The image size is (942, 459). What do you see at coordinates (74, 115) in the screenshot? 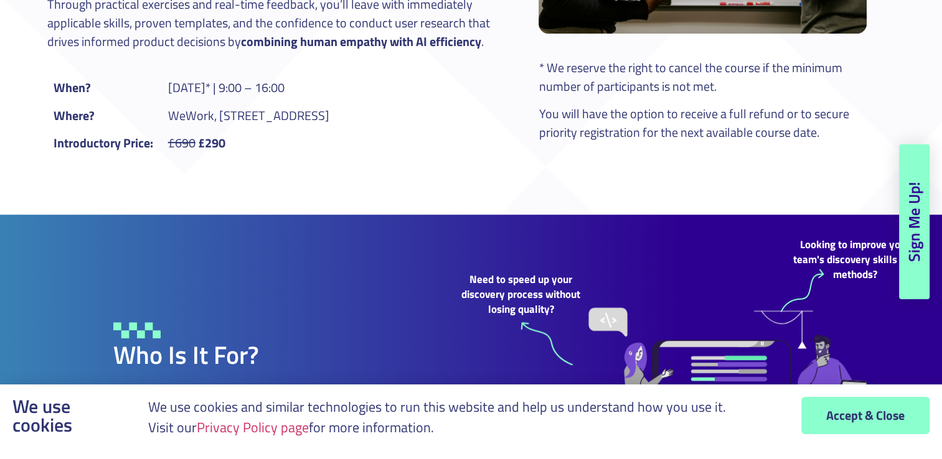
I see `strong: Where?` at bounding box center [74, 115].